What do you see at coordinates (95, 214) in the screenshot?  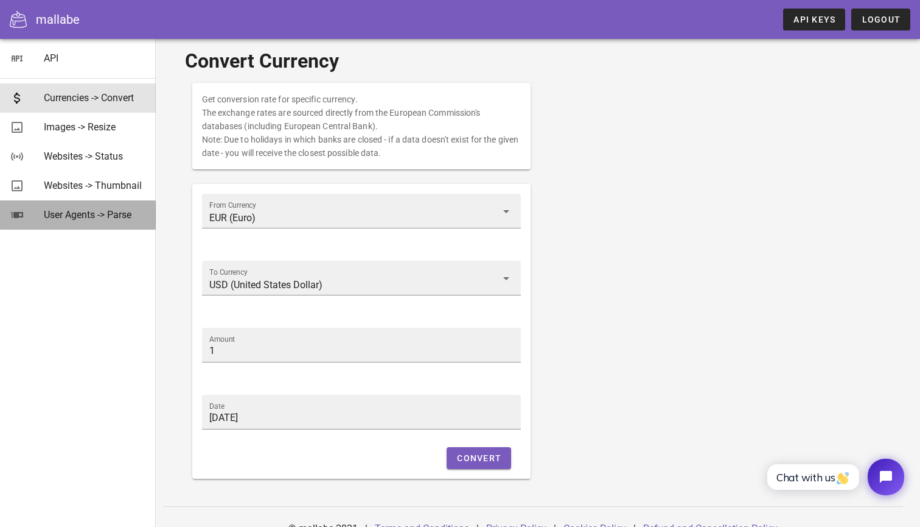 I see `div: User Agents -> Parse` at bounding box center [95, 214].